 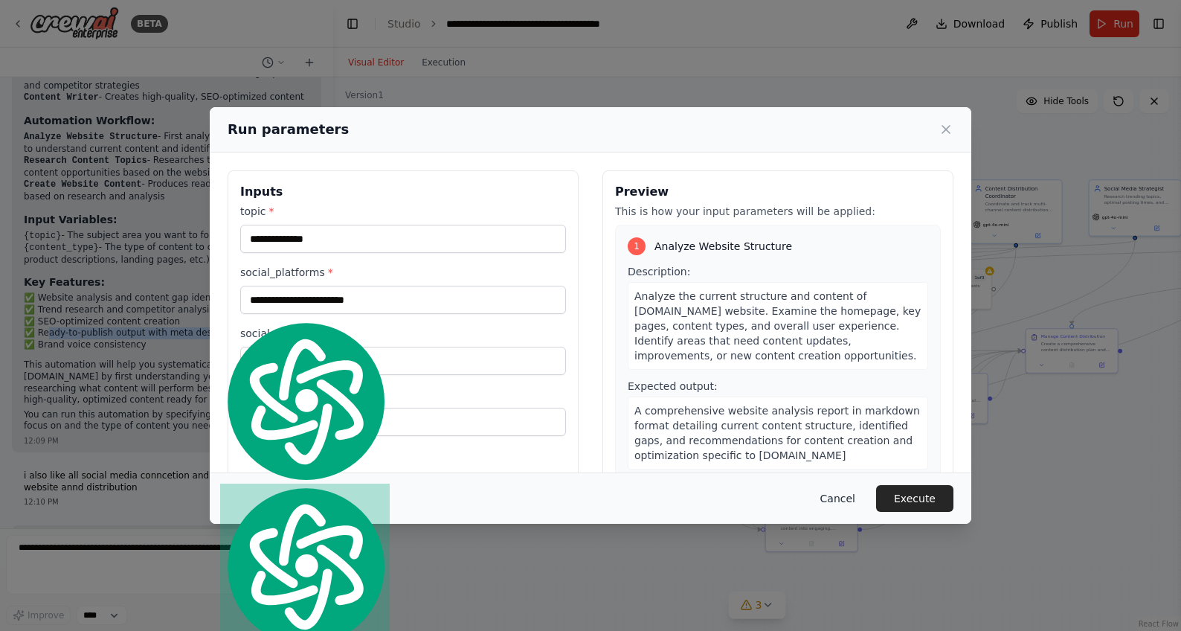 What do you see at coordinates (723, 246) in the screenshot?
I see `span: Analyze Website Structure` at bounding box center [723, 246].